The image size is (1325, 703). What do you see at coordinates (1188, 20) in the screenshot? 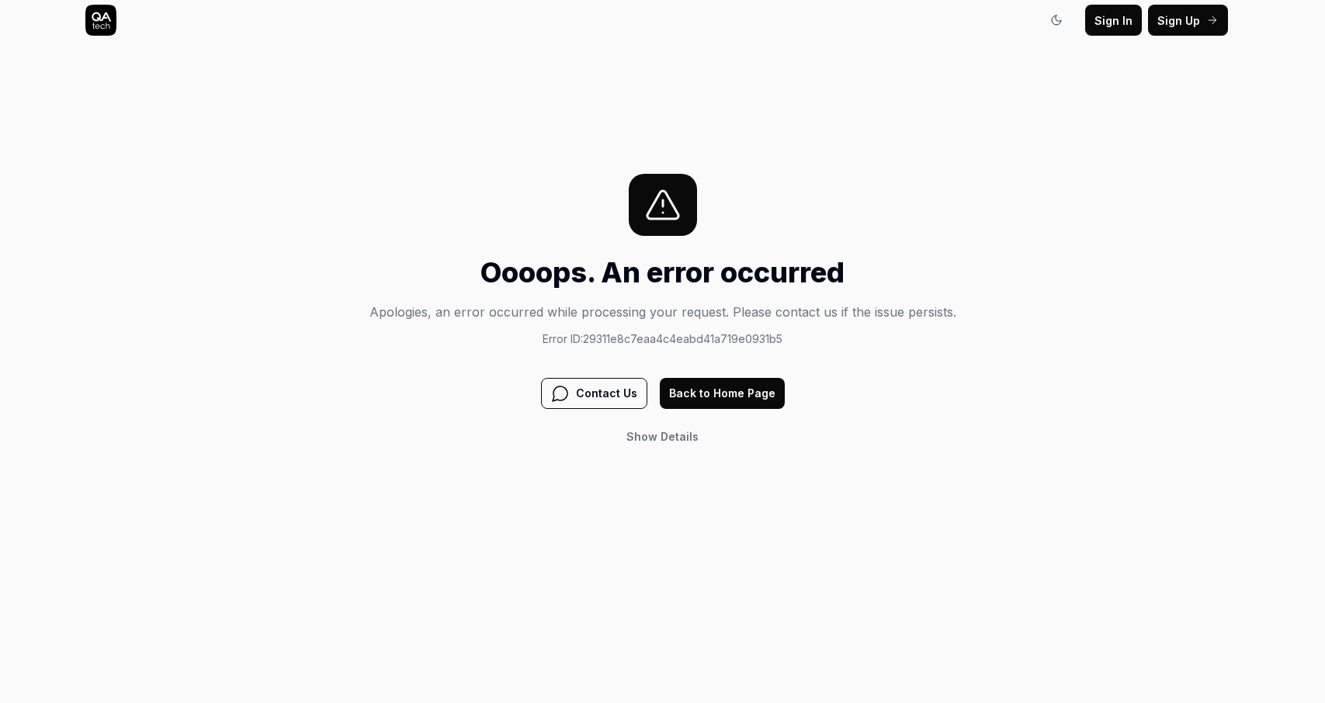
I see `button: Sign Up` at bounding box center [1188, 20].